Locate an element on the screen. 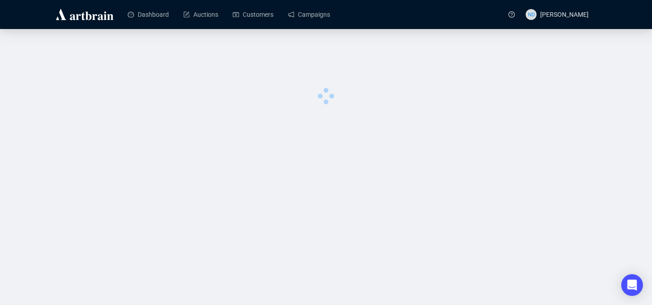 This screenshot has width=652, height=305. span: question-circle is located at coordinates (512, 14).